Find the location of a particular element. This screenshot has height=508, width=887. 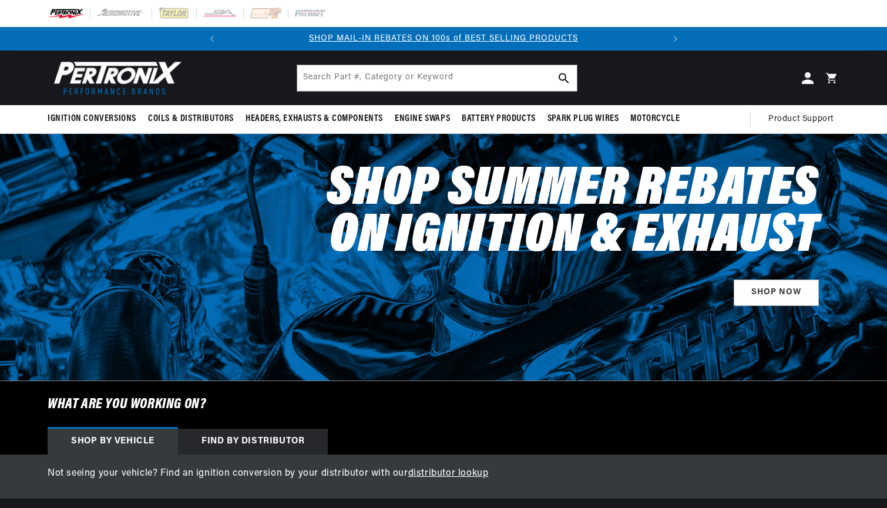

a: distributor lookup is located at coordinates (448, 473).